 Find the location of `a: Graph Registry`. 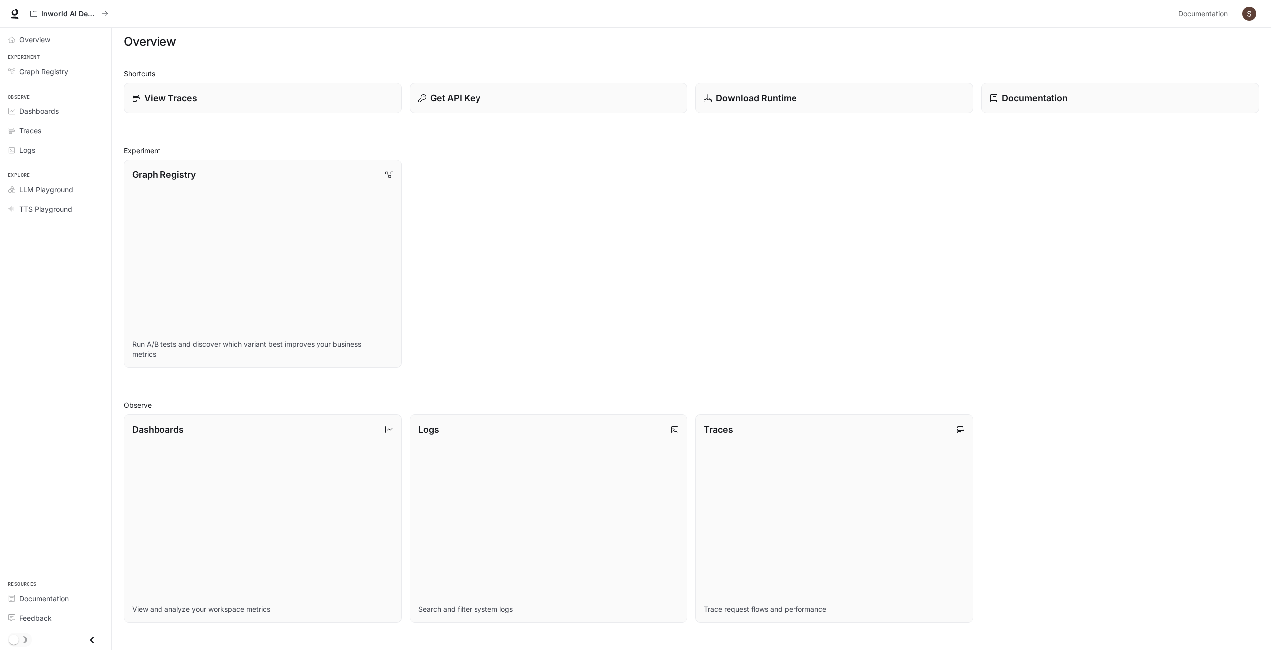

a: Graph Registry is located at coordinates (55, 71).